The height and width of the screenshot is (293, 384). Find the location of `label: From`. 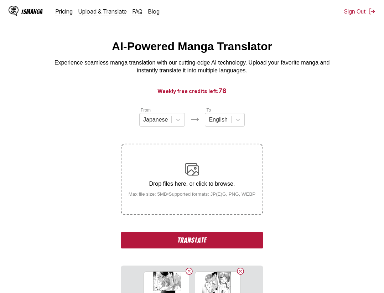

label: From is located at coordinates (146, 110).